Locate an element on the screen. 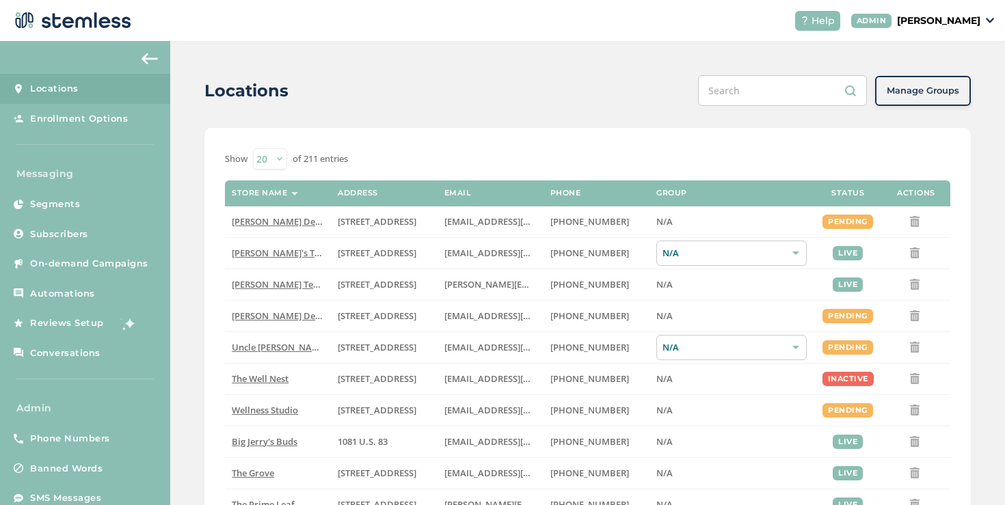  label: 8155 Center Street is located at coordinates (383, 473).